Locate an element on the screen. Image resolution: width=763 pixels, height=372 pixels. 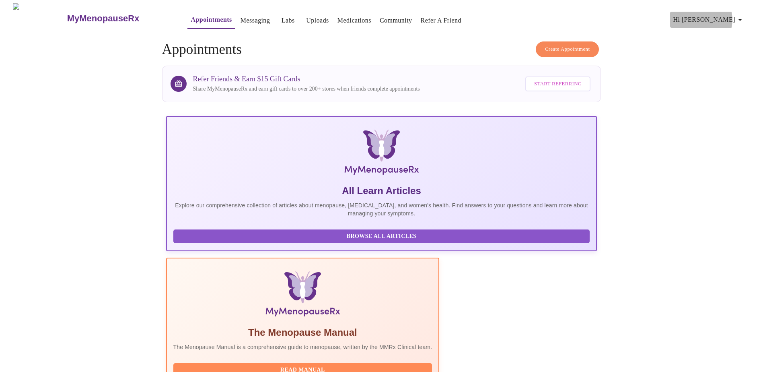
h3: MyMenopauseRx is located at coordinates (103, 19).